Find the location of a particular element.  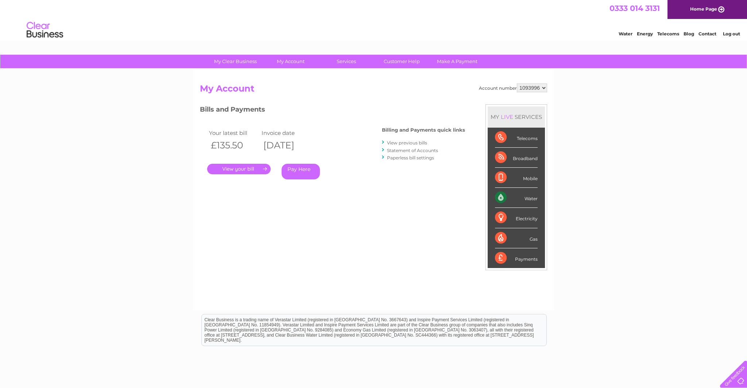

div: Telecoms is located at coordinates (516, 137).